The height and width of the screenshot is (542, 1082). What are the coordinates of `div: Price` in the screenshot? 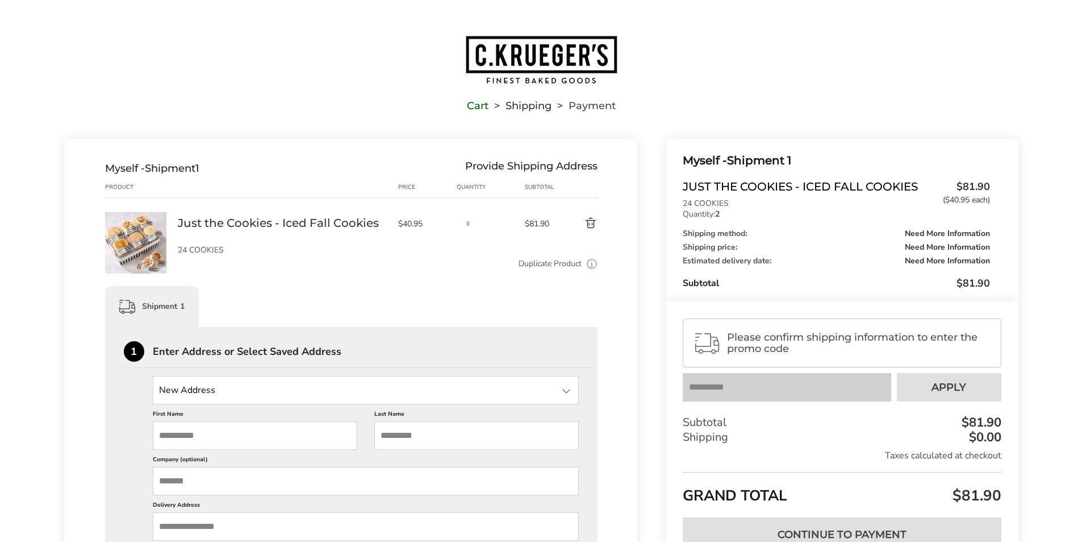 It's located at (428, 187).